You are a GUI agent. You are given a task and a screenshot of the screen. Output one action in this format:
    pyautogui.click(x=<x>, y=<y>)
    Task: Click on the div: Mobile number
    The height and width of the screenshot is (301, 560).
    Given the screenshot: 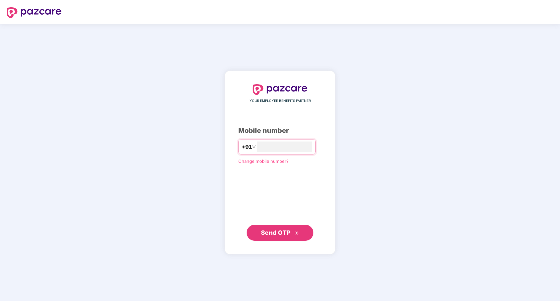 What is the action you would take?
    pyautogui.click(x=280, y=131)
    